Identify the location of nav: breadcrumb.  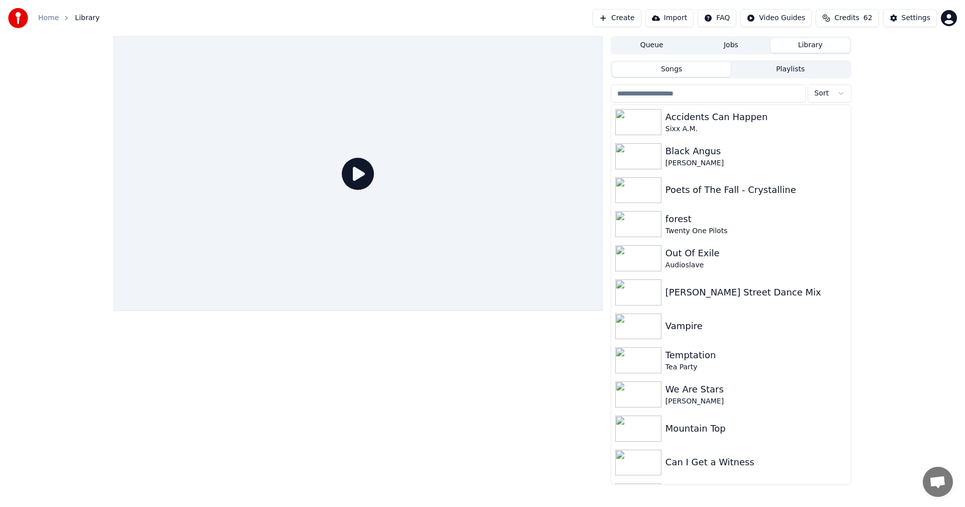
(69, 18).